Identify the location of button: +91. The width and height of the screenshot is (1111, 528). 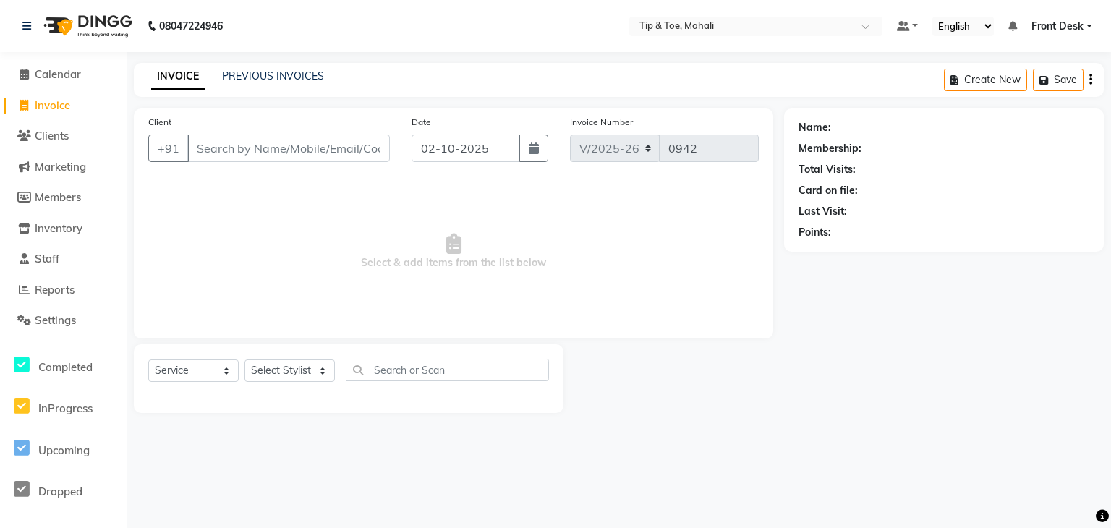
(169, 148).